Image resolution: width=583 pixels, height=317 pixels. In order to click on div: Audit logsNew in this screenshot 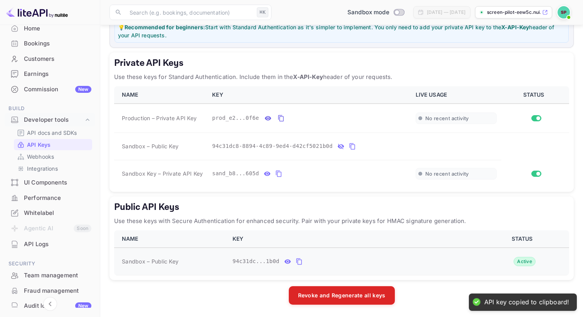, I will do `click(50, 306)`.